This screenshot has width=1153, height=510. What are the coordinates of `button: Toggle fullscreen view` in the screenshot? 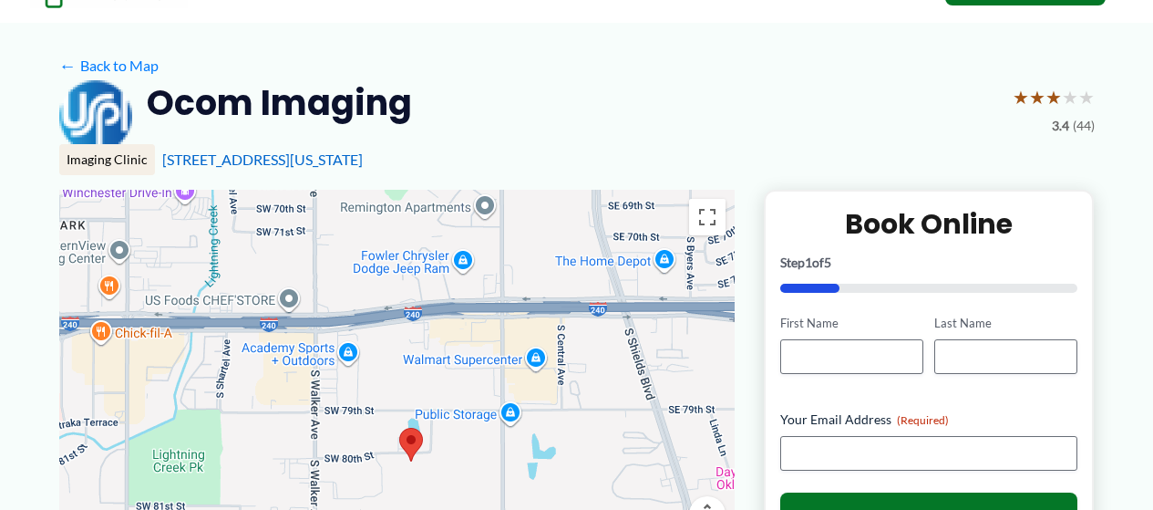 It's located at (708, 217).